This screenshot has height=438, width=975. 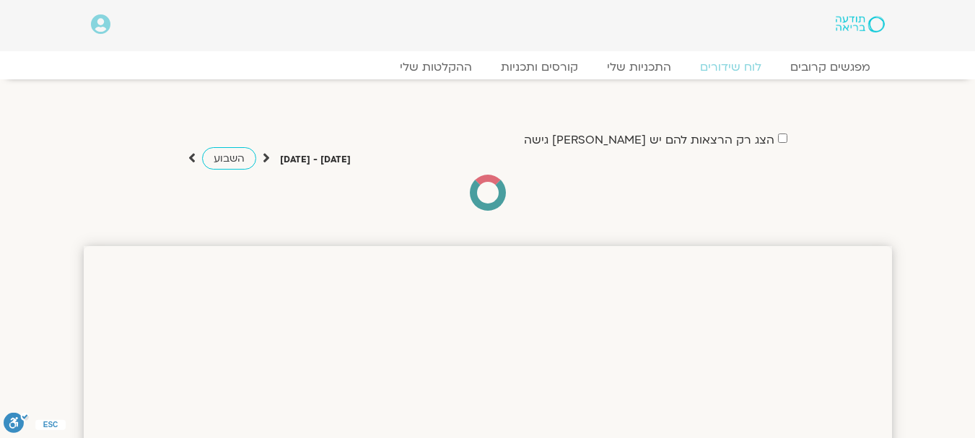 I want to click on a: לוח שידורים, so click(x=731, y=67).